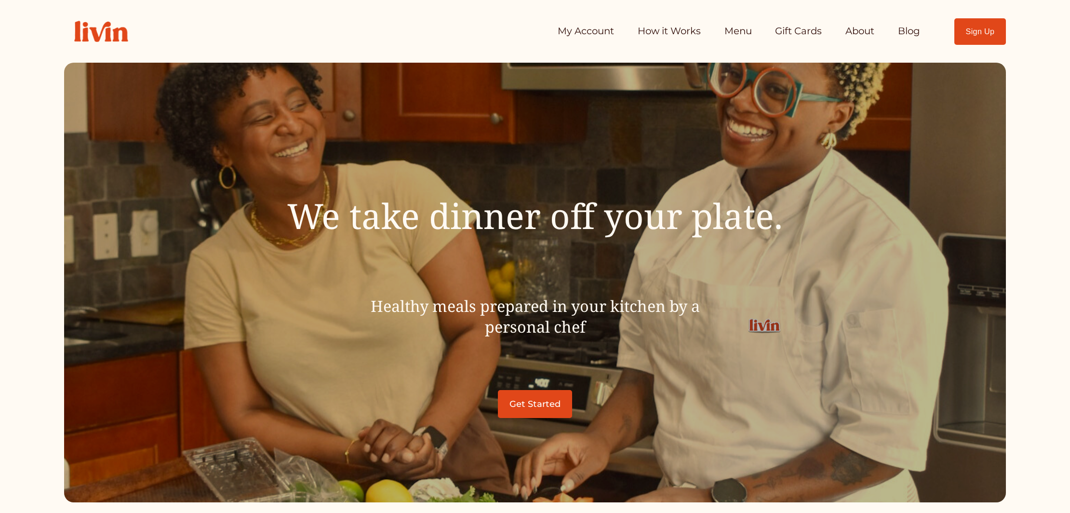 This screenshot has width=1070, height=513. Describe the element at coordinates (535, 404) in the screenshot. I see `a: Get Started` at that location.